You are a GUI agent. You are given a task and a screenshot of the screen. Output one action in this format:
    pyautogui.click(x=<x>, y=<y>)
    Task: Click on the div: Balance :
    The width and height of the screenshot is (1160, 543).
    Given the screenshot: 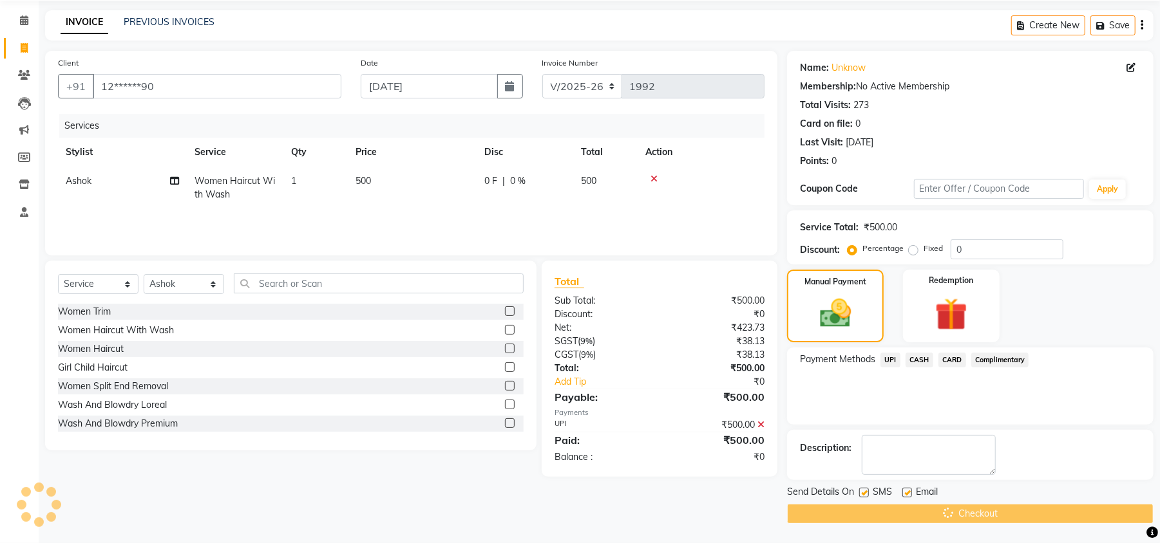 What is the action you would take?
    pyautogui.click(x=602, y=457)
    